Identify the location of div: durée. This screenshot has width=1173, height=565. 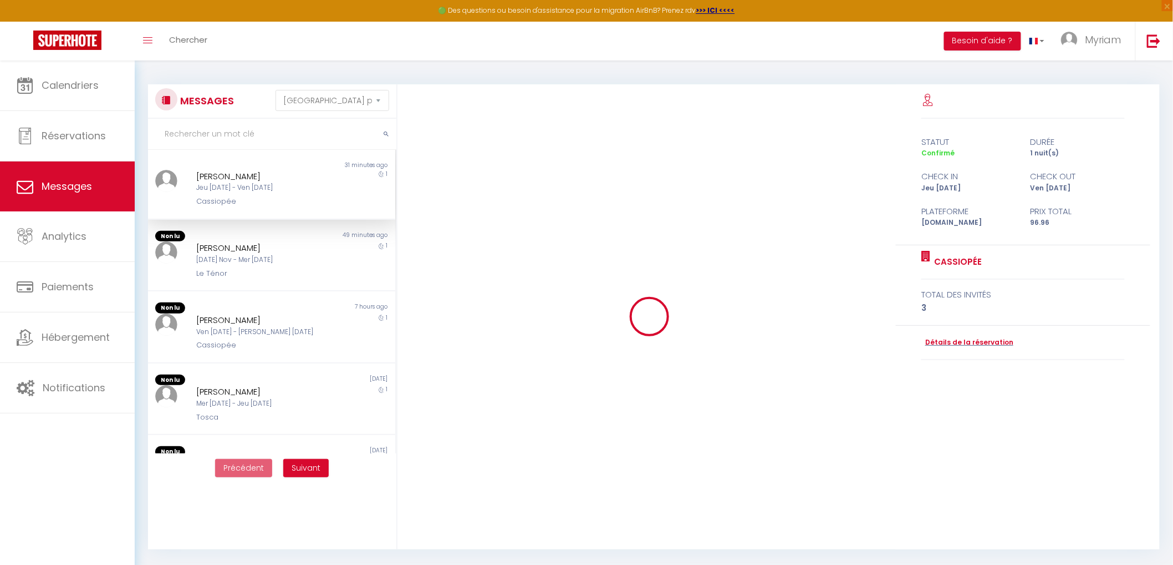
(1078, 142).